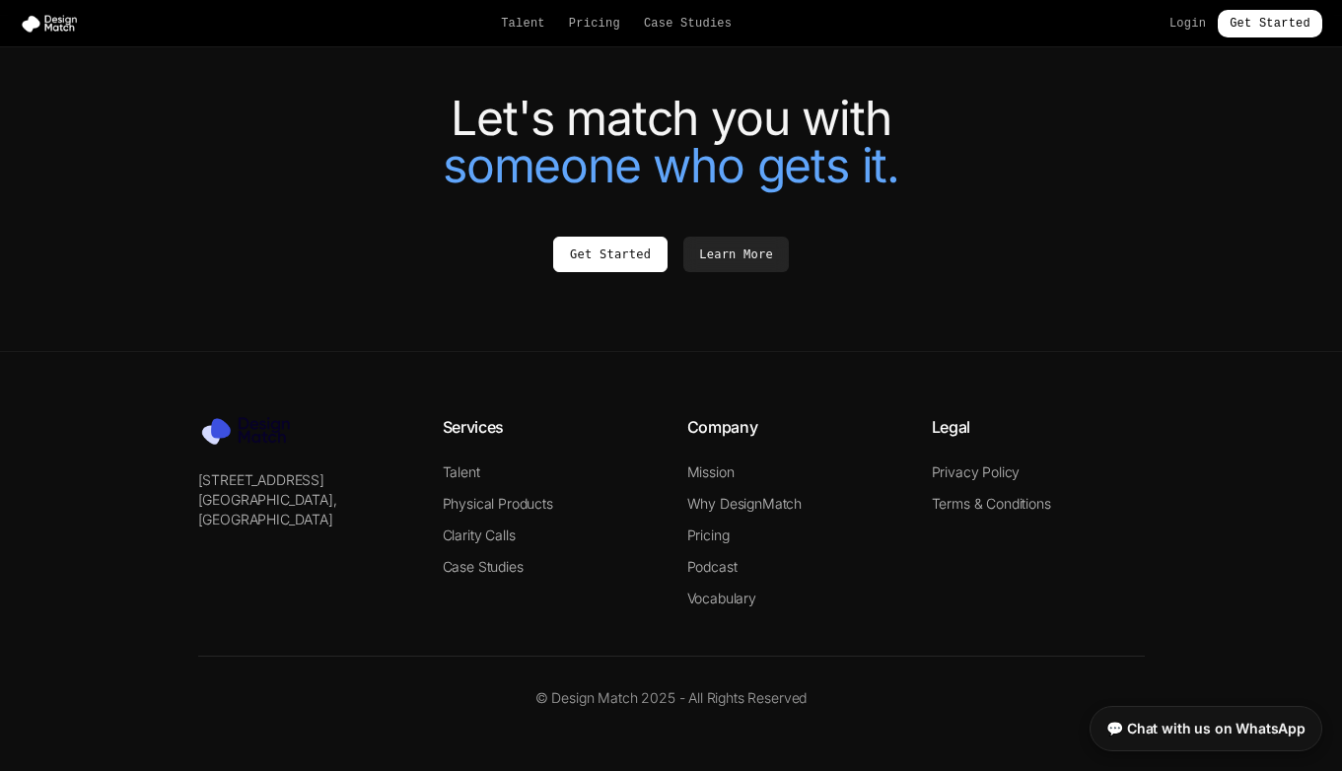 Image resolution: width=1342 pixels, height=771 pixels. I want to click on a: Clarity Calls, so click(479, 534).